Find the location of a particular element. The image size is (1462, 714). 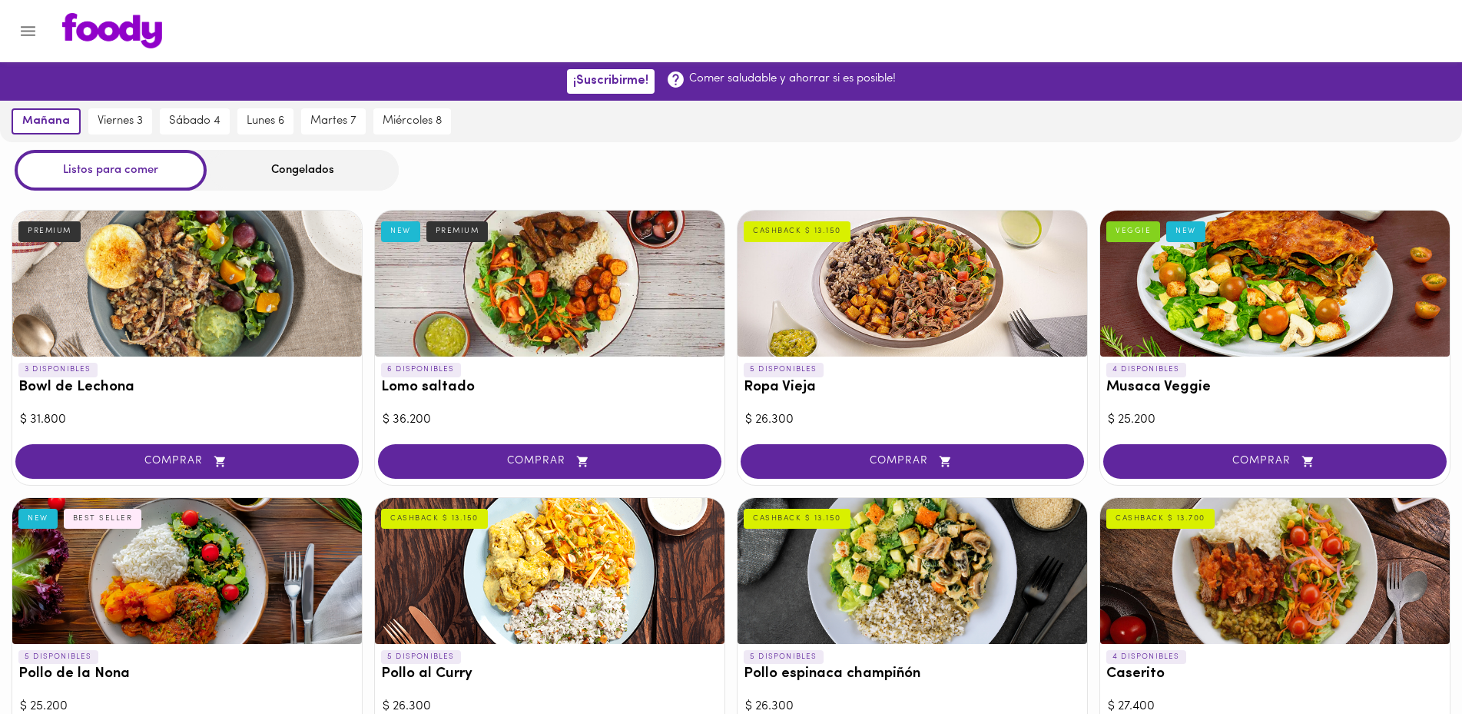

button: ¡Suscribirme! is located at coordinates (611, 81).